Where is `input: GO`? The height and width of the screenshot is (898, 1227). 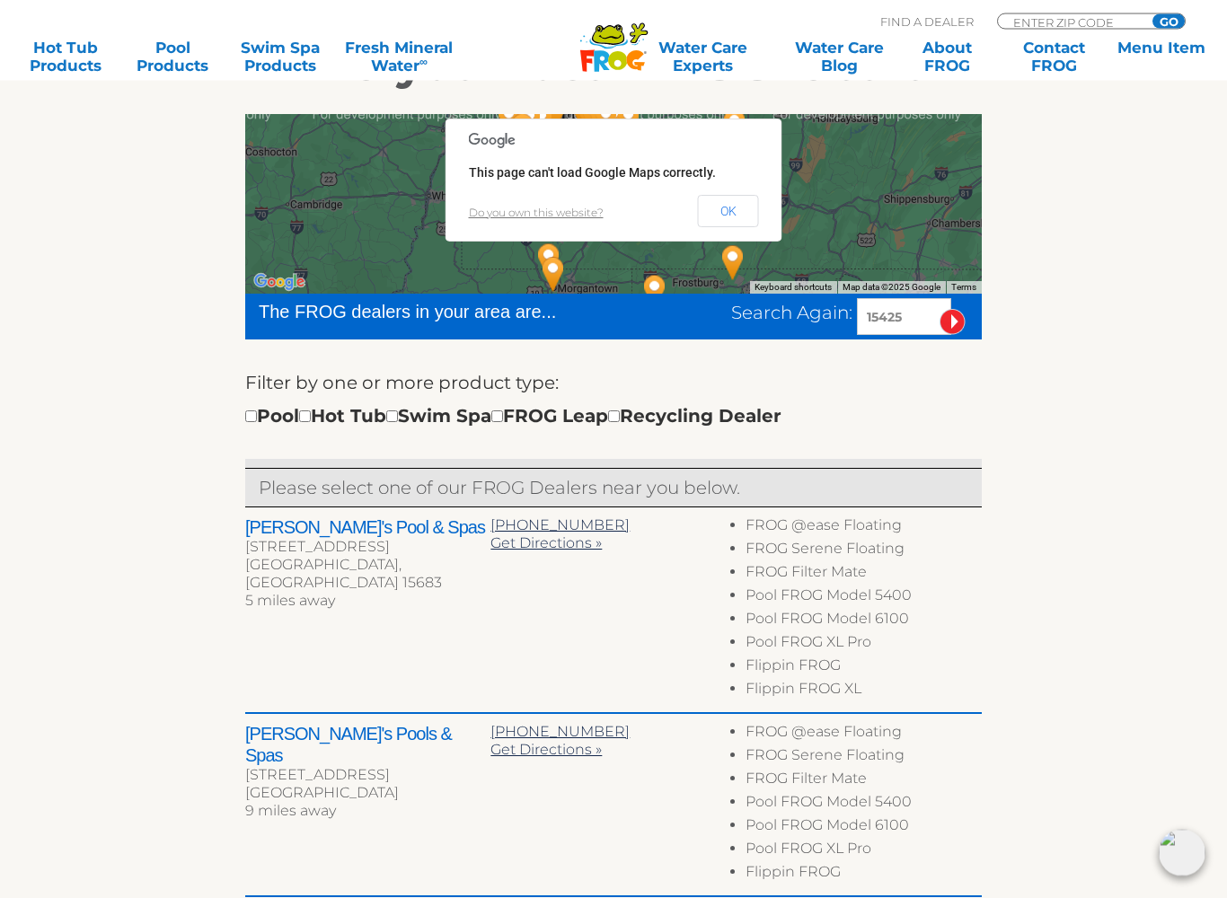
input: GO is located at coordinates (1169, 22).